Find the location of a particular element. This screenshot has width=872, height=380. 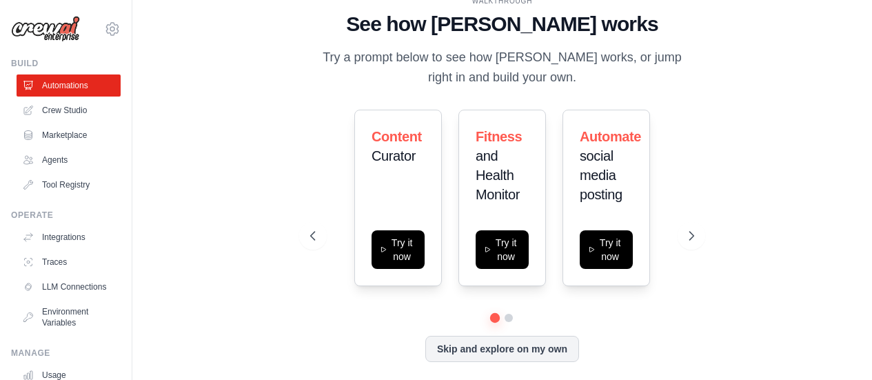

span: Curator is located at coordinates (394, 156).